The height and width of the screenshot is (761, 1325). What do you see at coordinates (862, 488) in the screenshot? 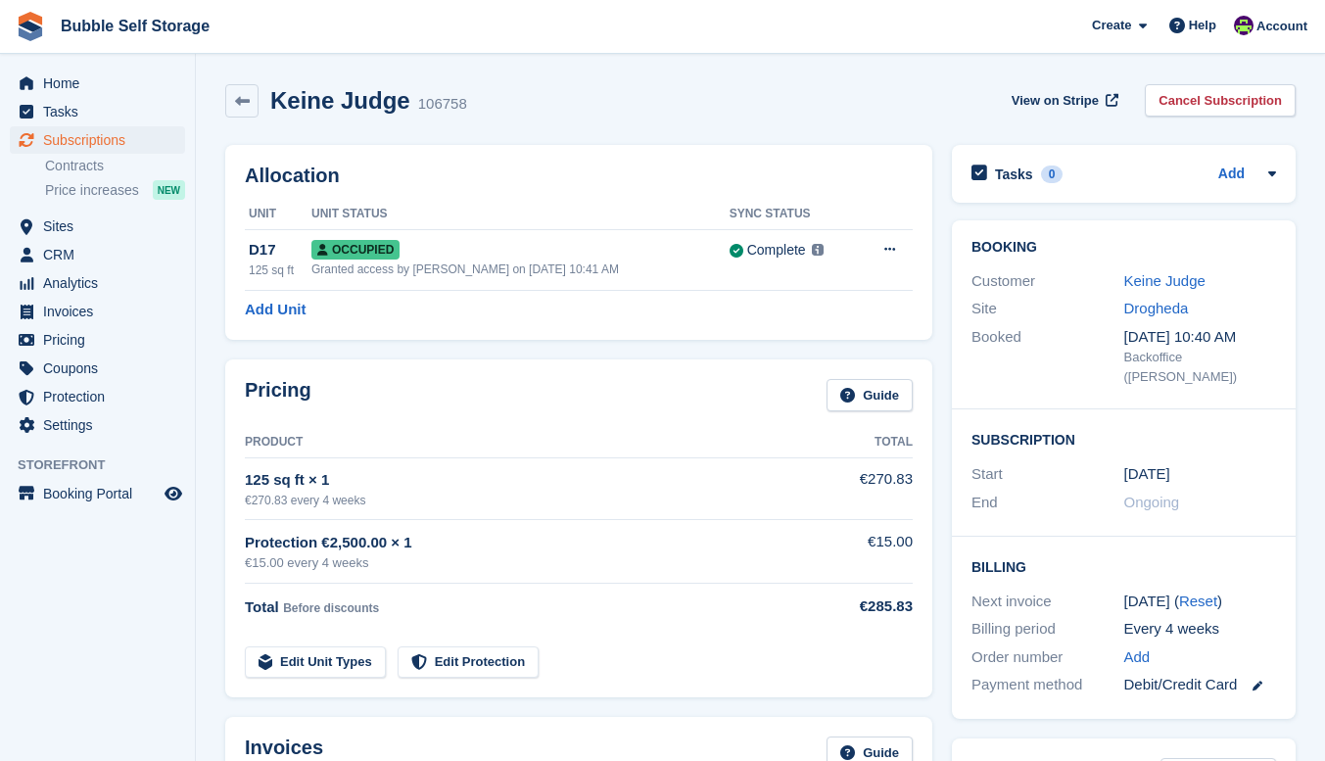
I see `td: €270.83` at bounding box center [862, 488].